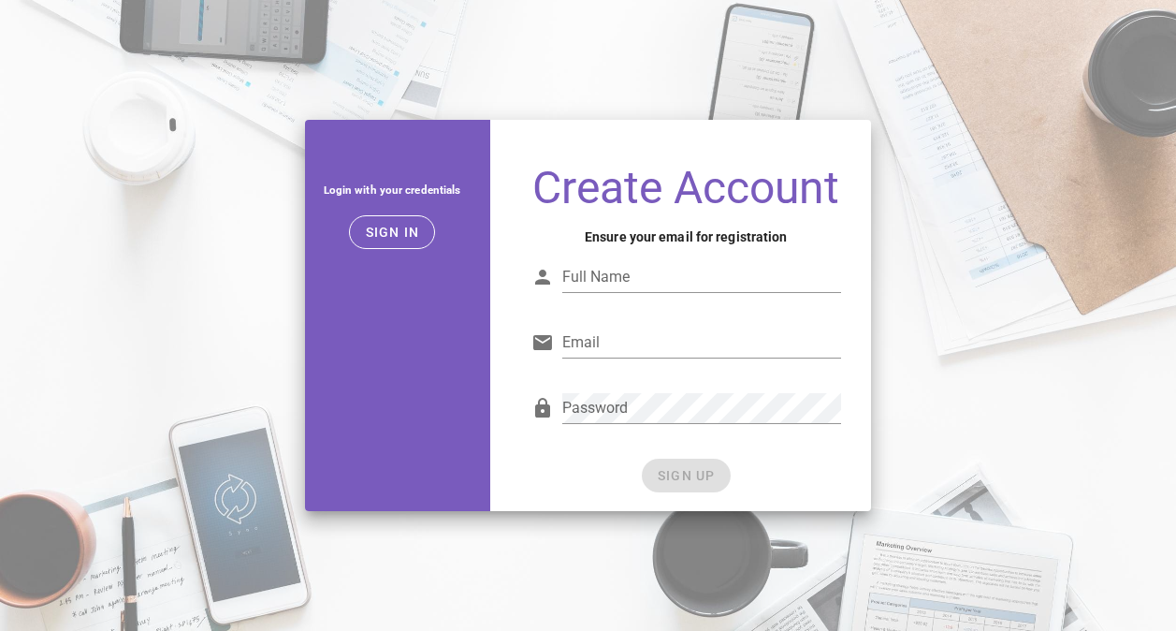 The height and width of the screenshot is (631, 1176). I want to click on h4: Ensure your email for registration, so click(686, 237).